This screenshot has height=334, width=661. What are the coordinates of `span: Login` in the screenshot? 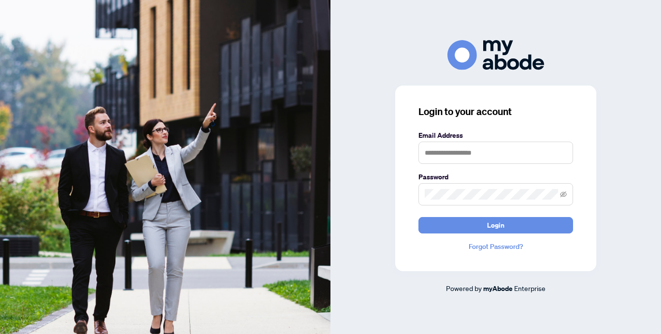 It's located at (496, 225).